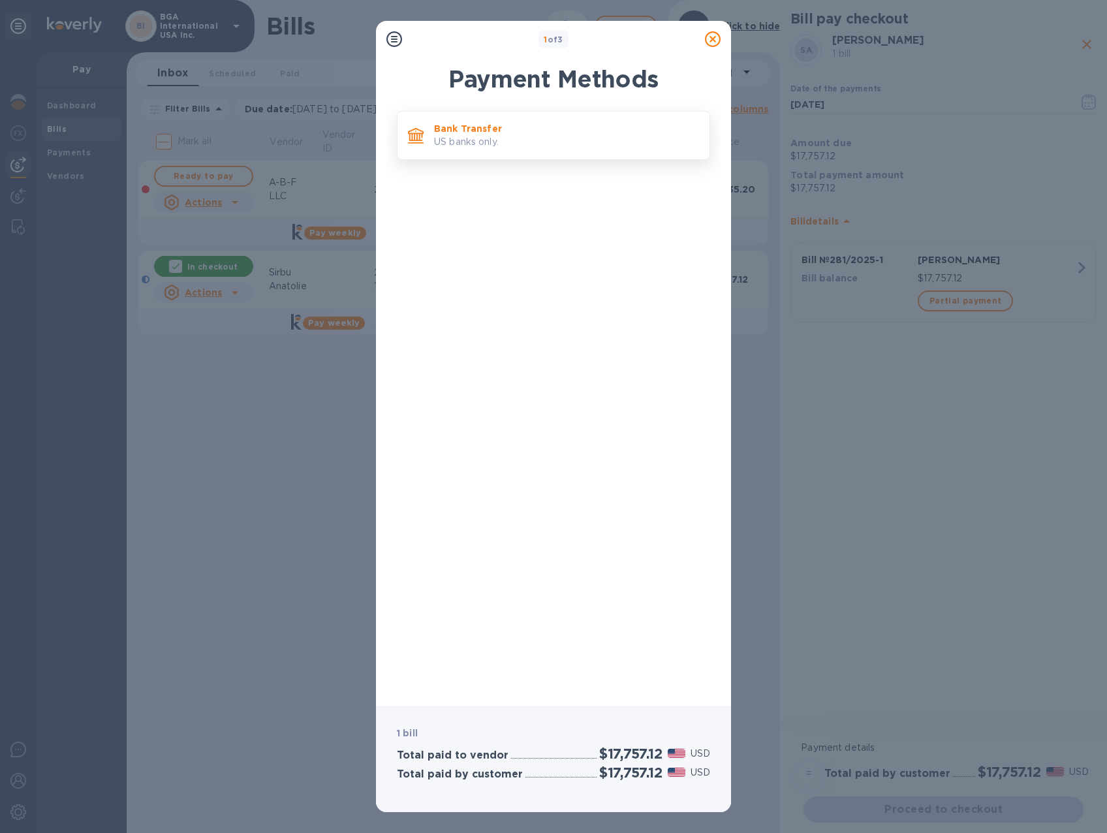  I want to click on span: 1, so click(545, 39).